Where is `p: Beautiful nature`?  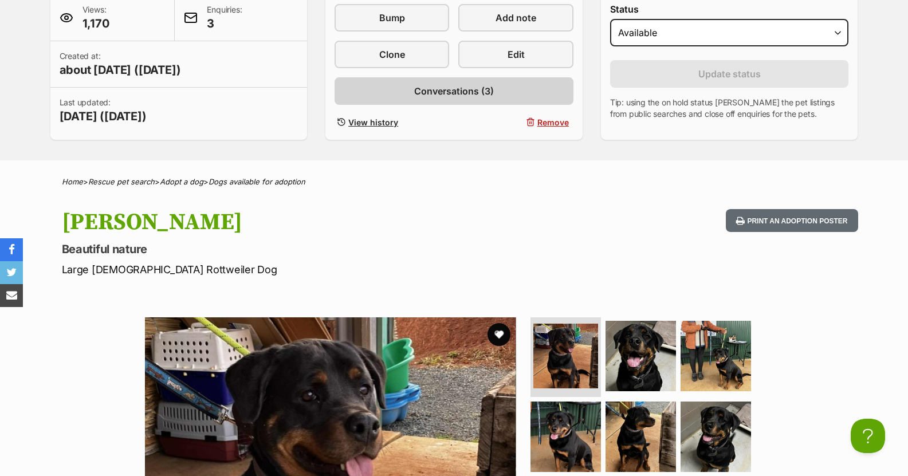 p: Beautiful nature is located at coordinates (304, 249).